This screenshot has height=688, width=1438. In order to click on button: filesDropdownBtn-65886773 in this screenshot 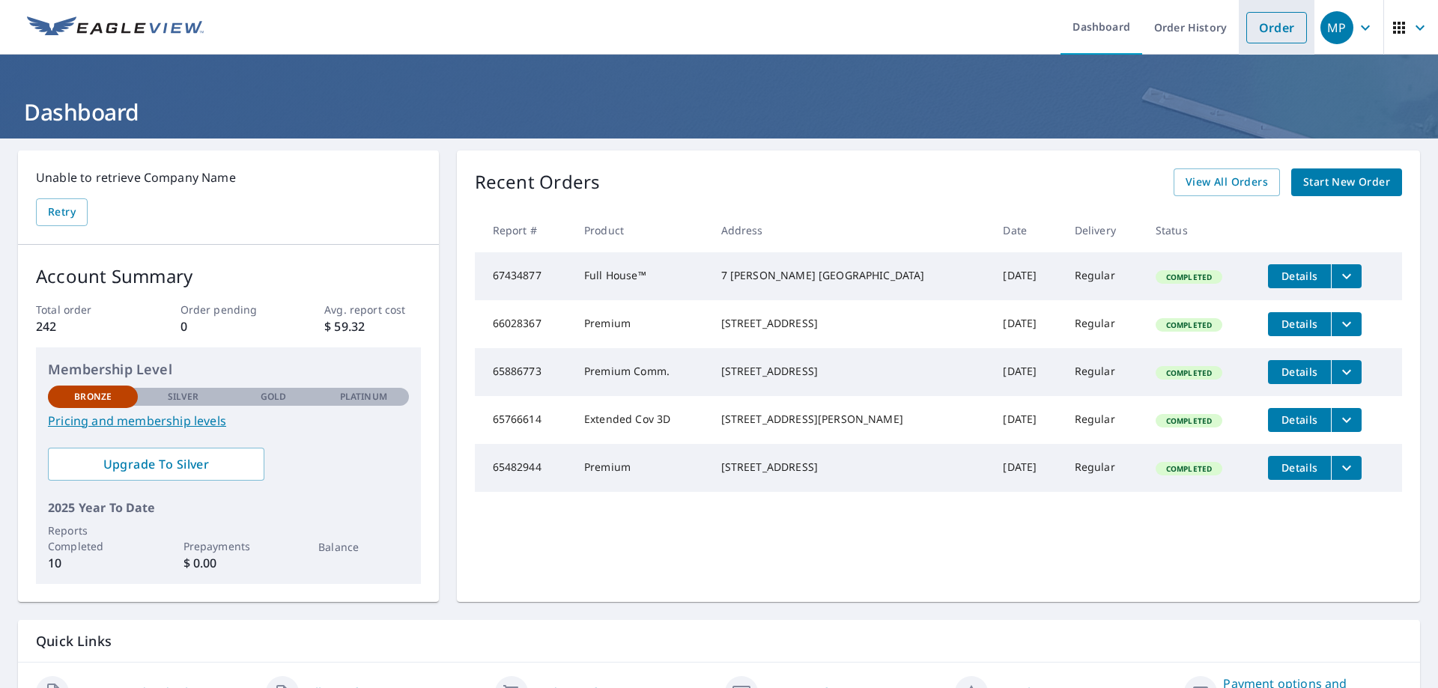, I will do `click(1346, 372)`.